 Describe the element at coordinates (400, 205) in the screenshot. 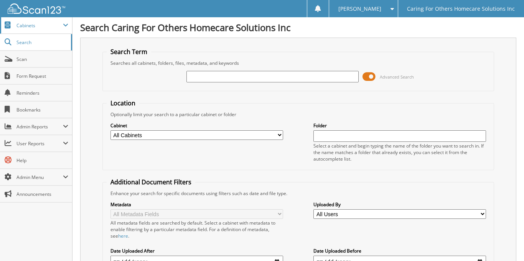

I see `label: Uploaded By` at that location.